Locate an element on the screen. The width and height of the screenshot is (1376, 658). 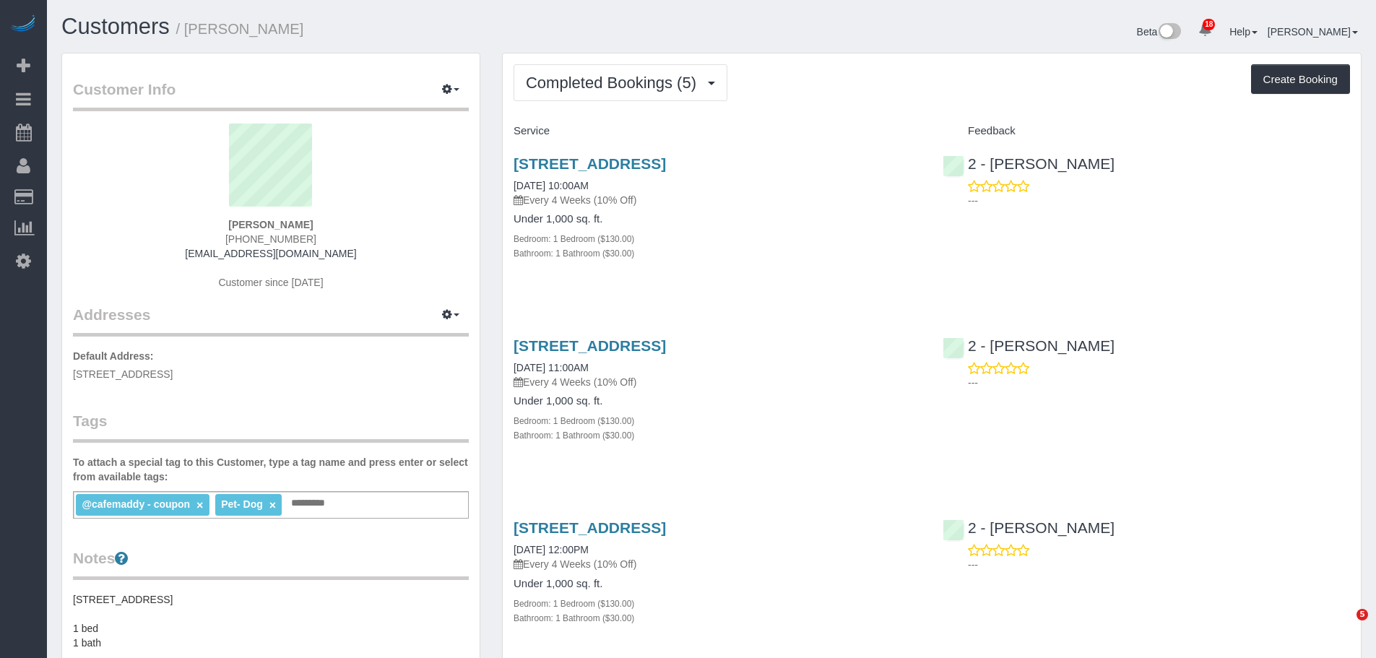
legend: Customer Info is located at coordinates (271, 95).